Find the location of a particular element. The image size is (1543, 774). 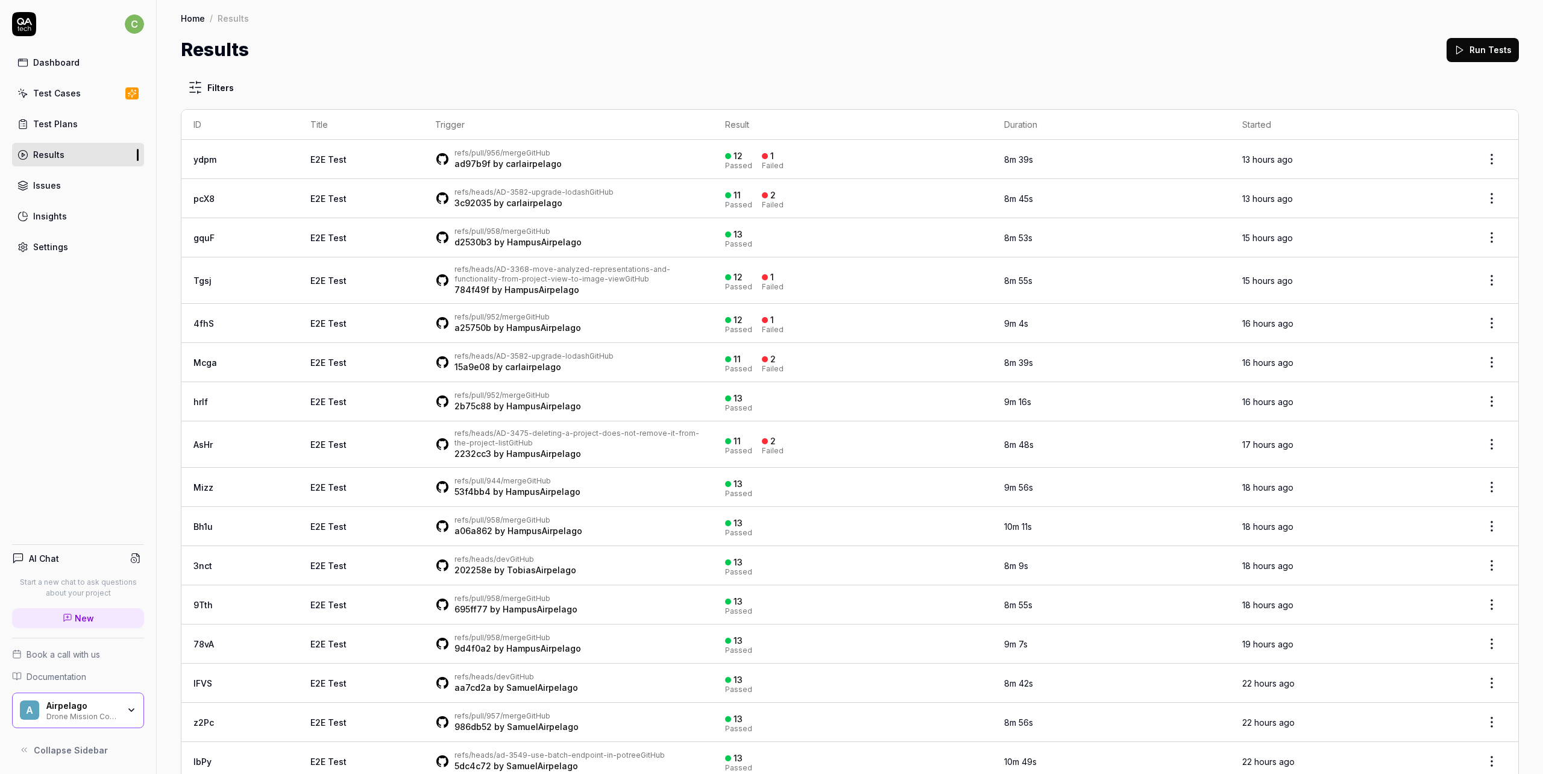

a: refs/heads/ad-3549-use-batch-endpoint-in-potree is located at coordinates (547, 754).